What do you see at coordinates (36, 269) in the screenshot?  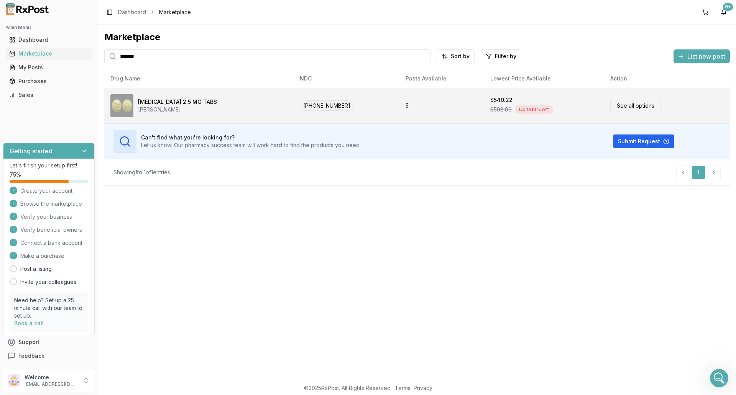 I see `a: Post a listing` at bounding box center [36, 269].